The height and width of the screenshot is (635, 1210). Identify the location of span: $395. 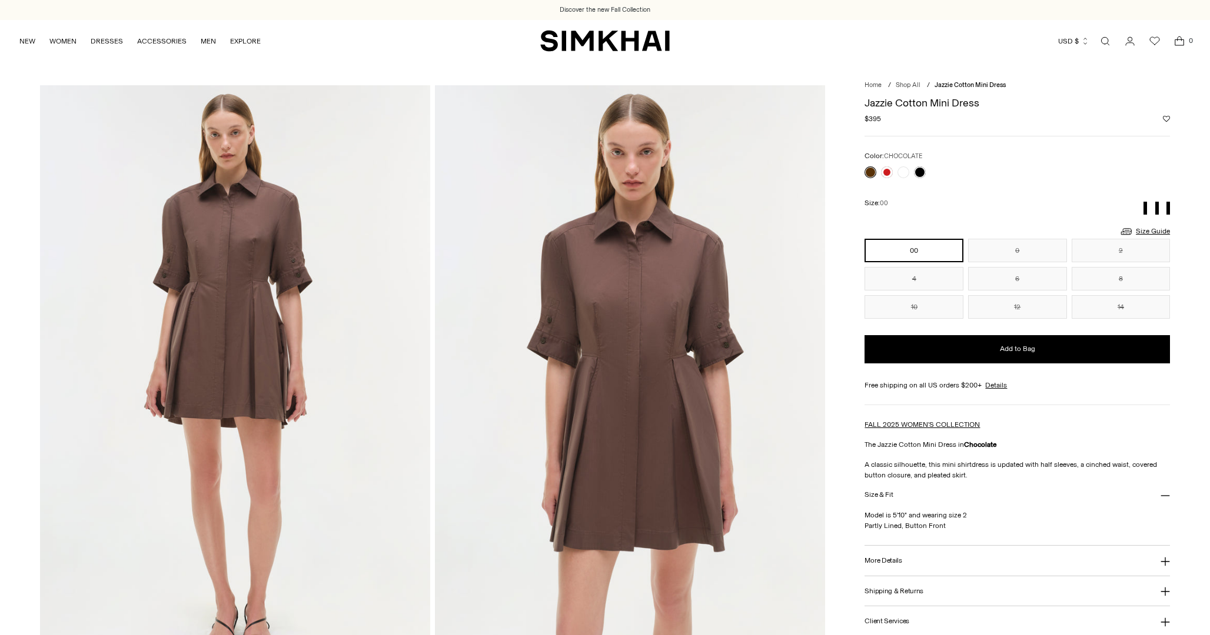
(873, 119).